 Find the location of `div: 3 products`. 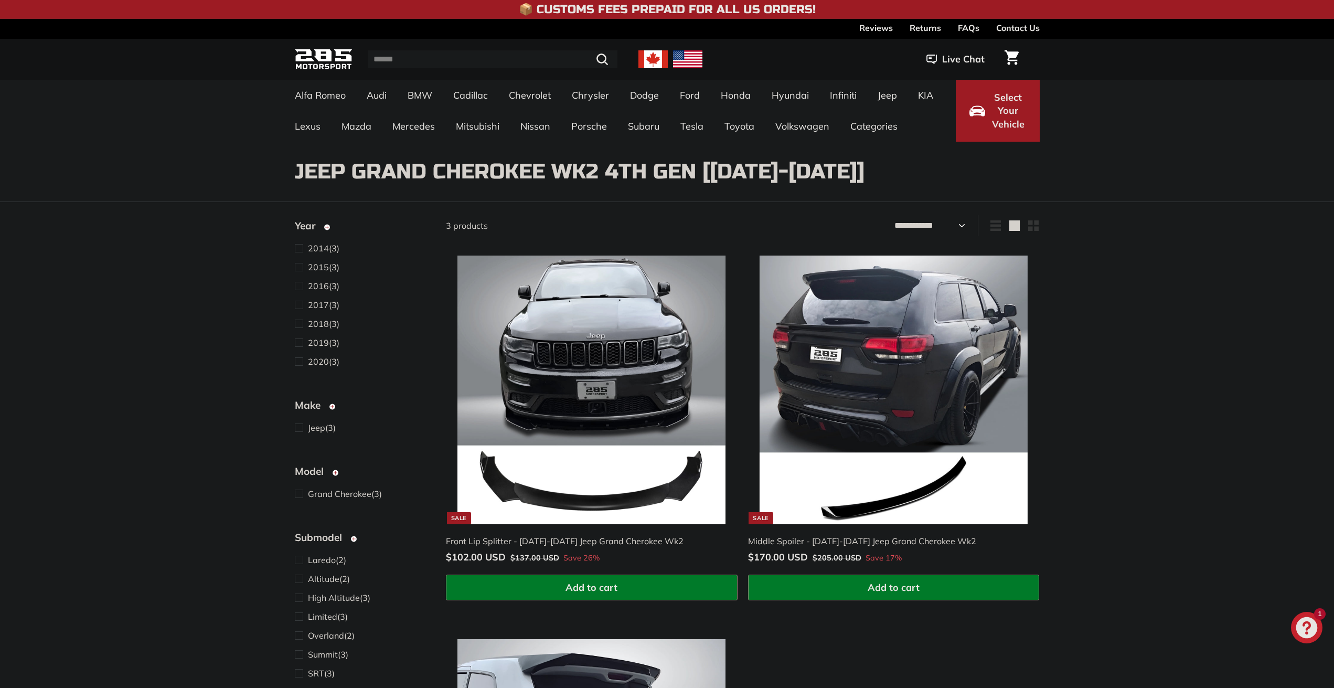

div: 3 products is located at coordinates (594, 226).